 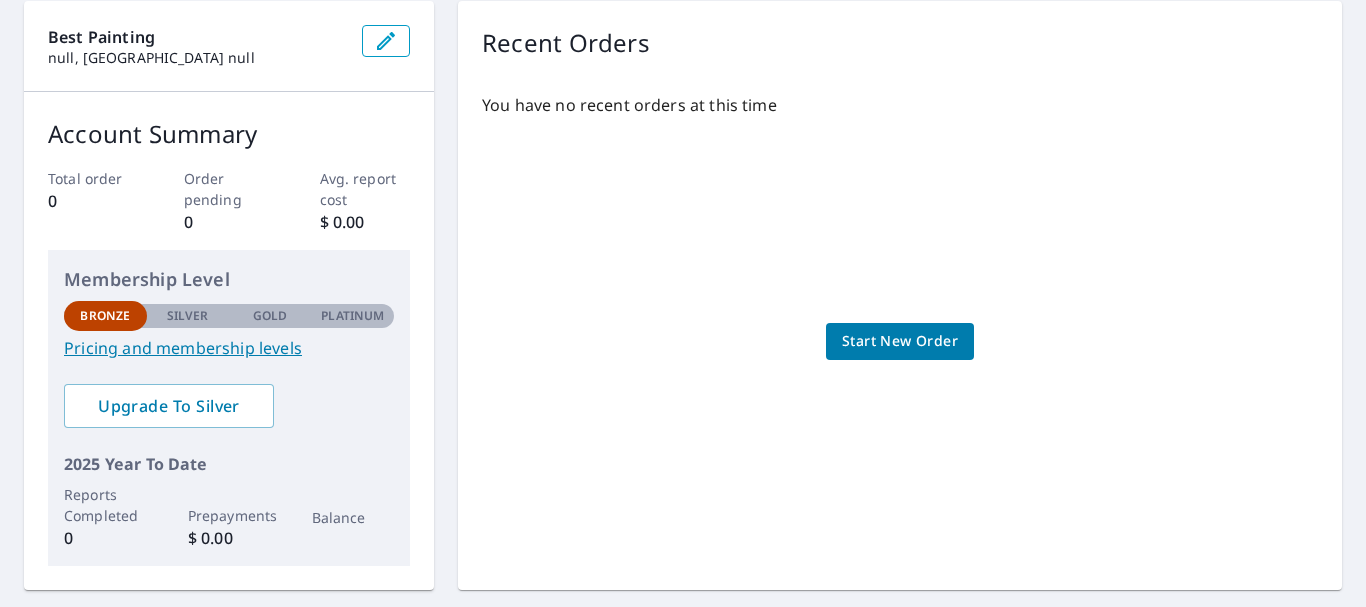 I want to click on p: Platinum, so click(x=352, y=316).